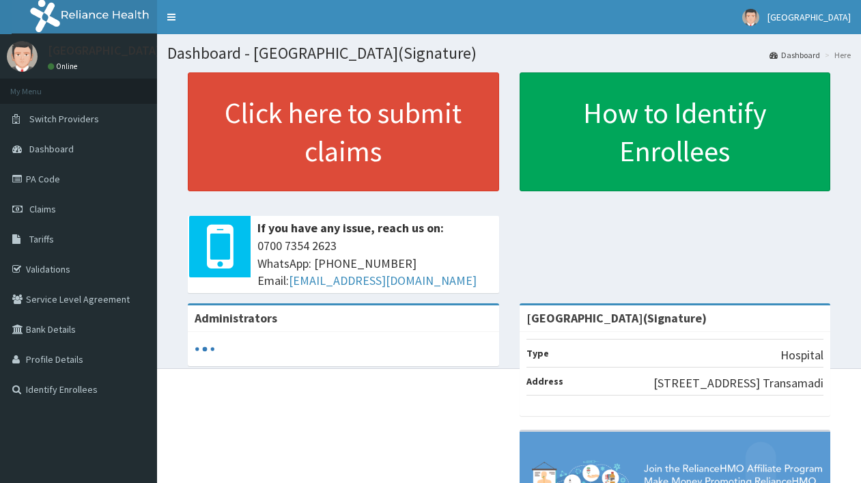 This screenshot has height=483, width=861. Describe the element at coordinates (64, 119) in the screenshot. I see `span: Switch Providers` at that location.